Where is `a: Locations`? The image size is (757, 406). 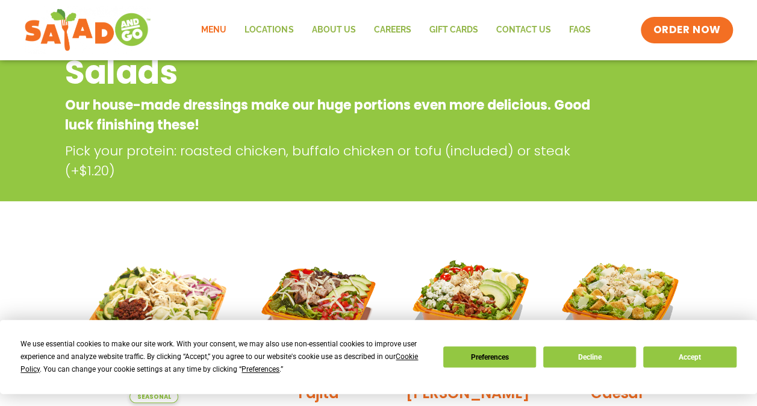
a: Locations is located at coordinates (268, 30).